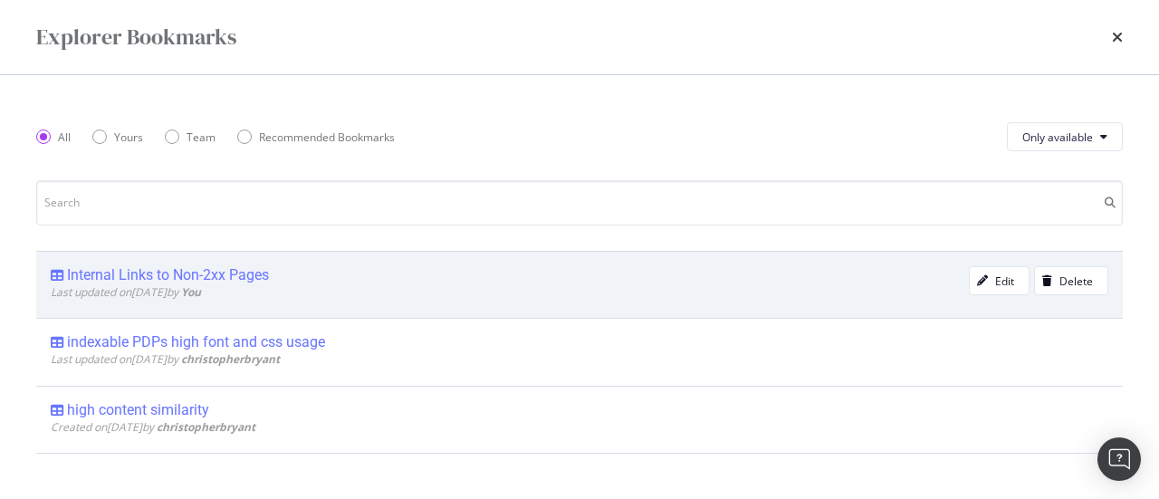 This screenshot has height=499, width=1159. I want to click on button: Only available, so click(1065, 137).